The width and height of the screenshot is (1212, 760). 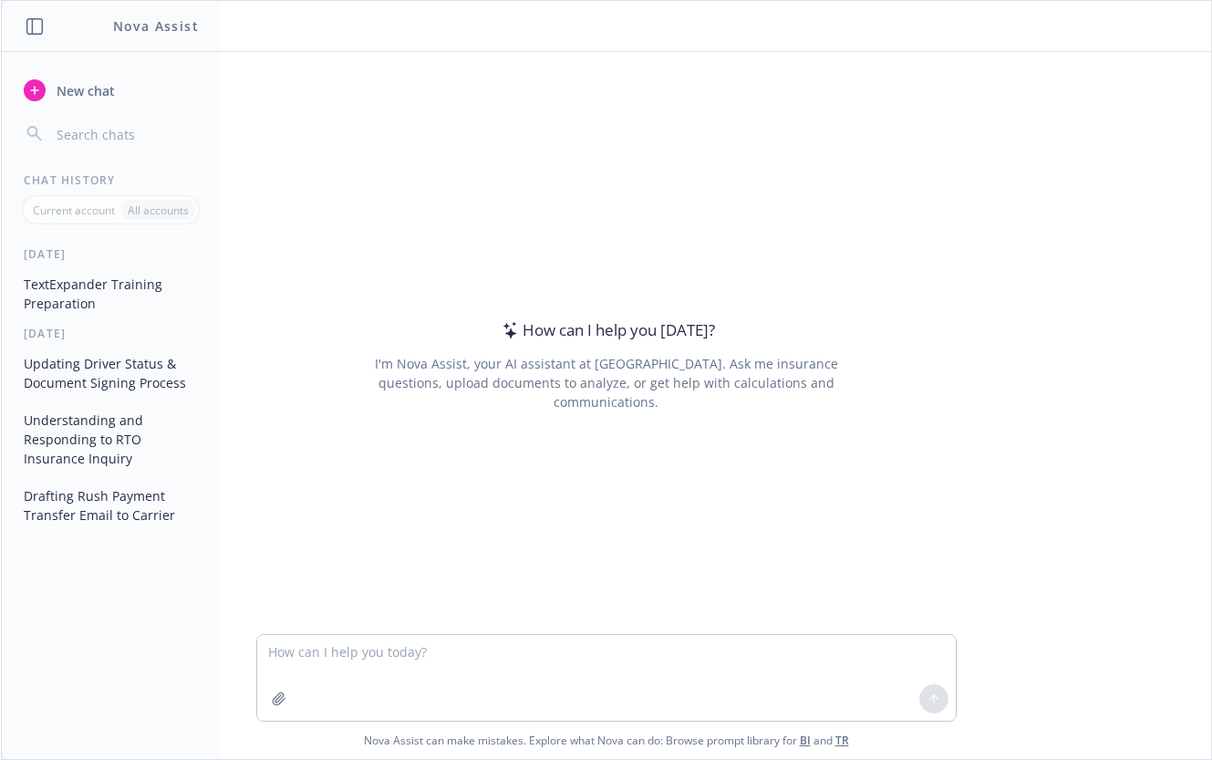 What do you see at coordinates (110, 90) in the screenshot?
I see `button: New chat` at bounding box center [110, 90].